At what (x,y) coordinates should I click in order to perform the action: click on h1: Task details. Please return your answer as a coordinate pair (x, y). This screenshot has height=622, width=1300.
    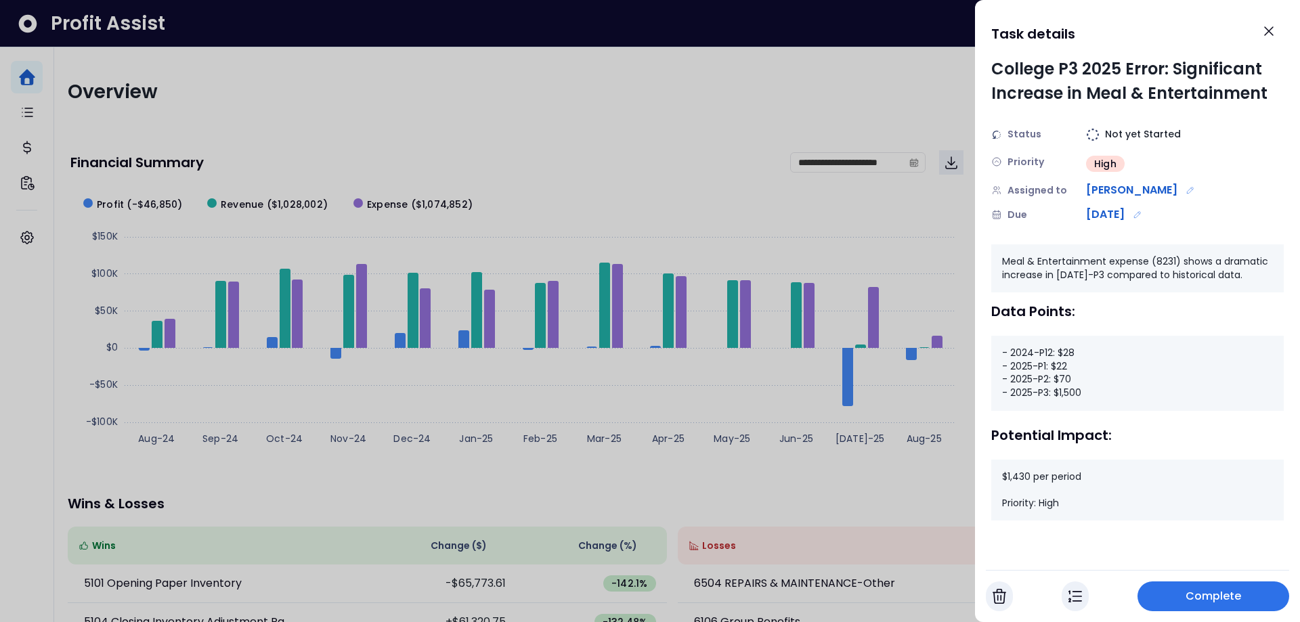
    Looking at the image, I should click on (1033, 34).